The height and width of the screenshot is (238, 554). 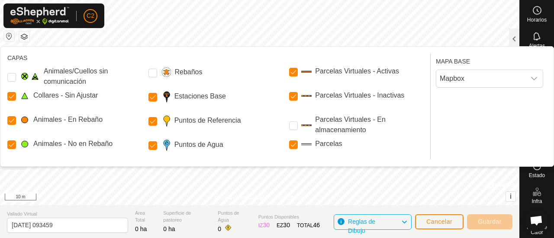 What do you see at coordinates (360, 96) in the screenshot?
I see `label: Parcelas Virtuales - Inactivas` at bounding box center [360, 96].